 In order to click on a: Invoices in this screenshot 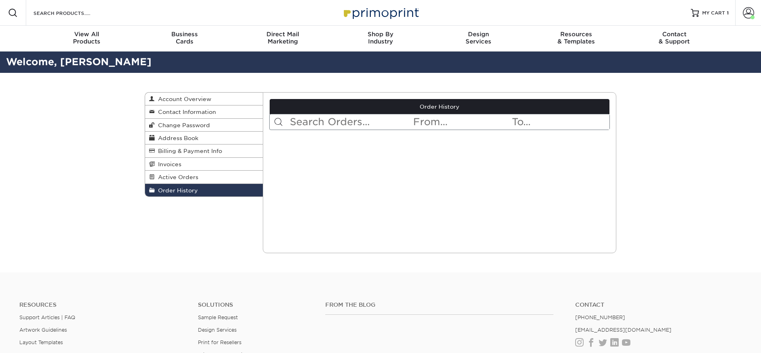, I will do `click(204, 164)`.